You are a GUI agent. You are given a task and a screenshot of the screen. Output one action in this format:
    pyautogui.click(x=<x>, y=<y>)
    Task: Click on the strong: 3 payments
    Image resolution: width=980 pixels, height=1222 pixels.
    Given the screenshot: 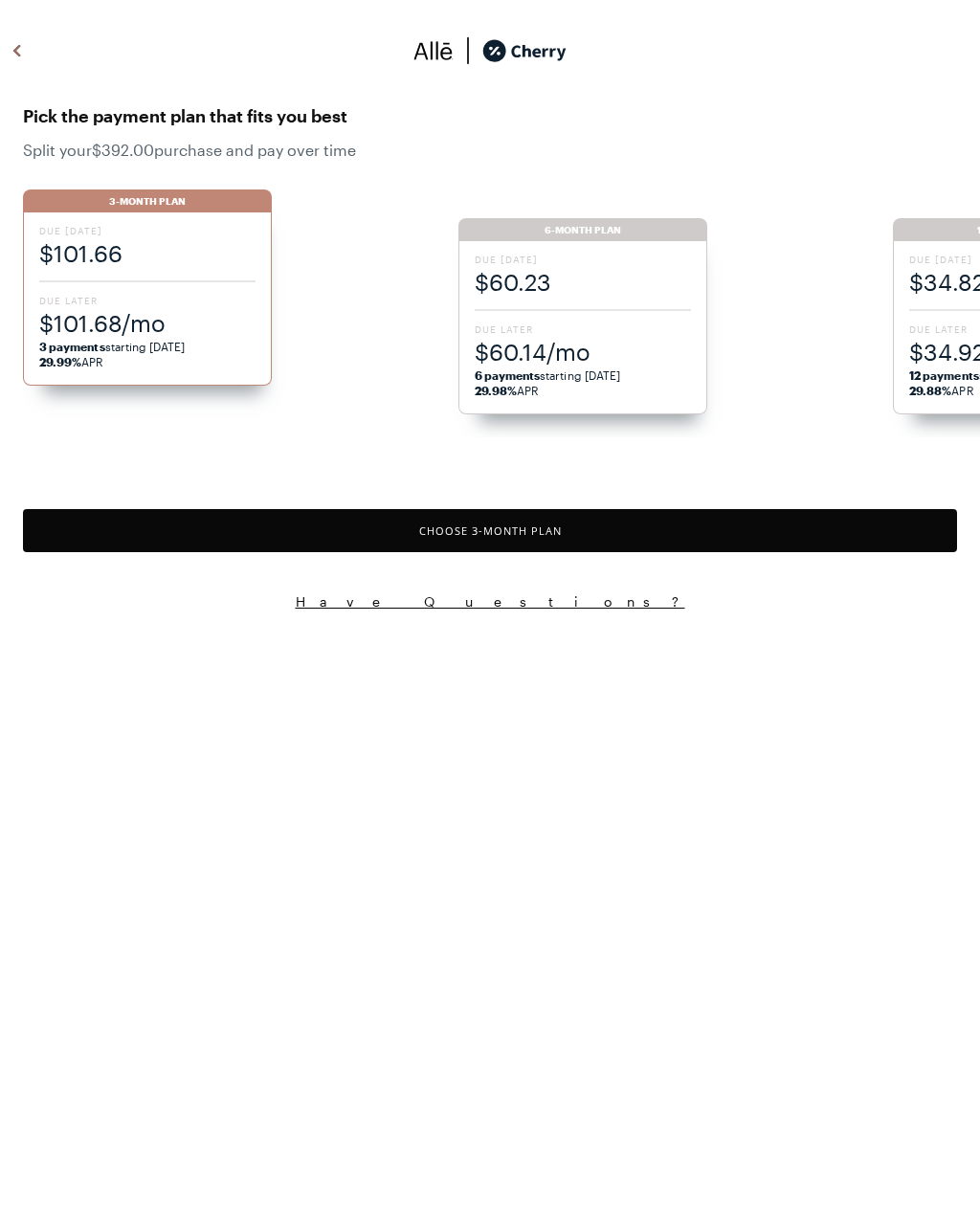 What is the action you would take?
    pyautogui.click(x=72, y=347)
    